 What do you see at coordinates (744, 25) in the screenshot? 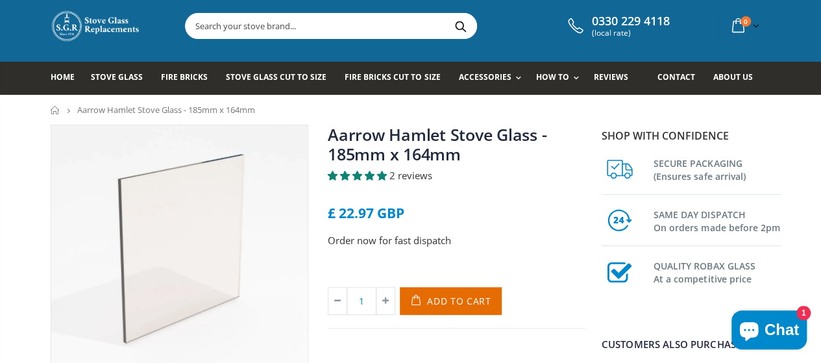
I see `a: 0` at bounding box center [744, 25].